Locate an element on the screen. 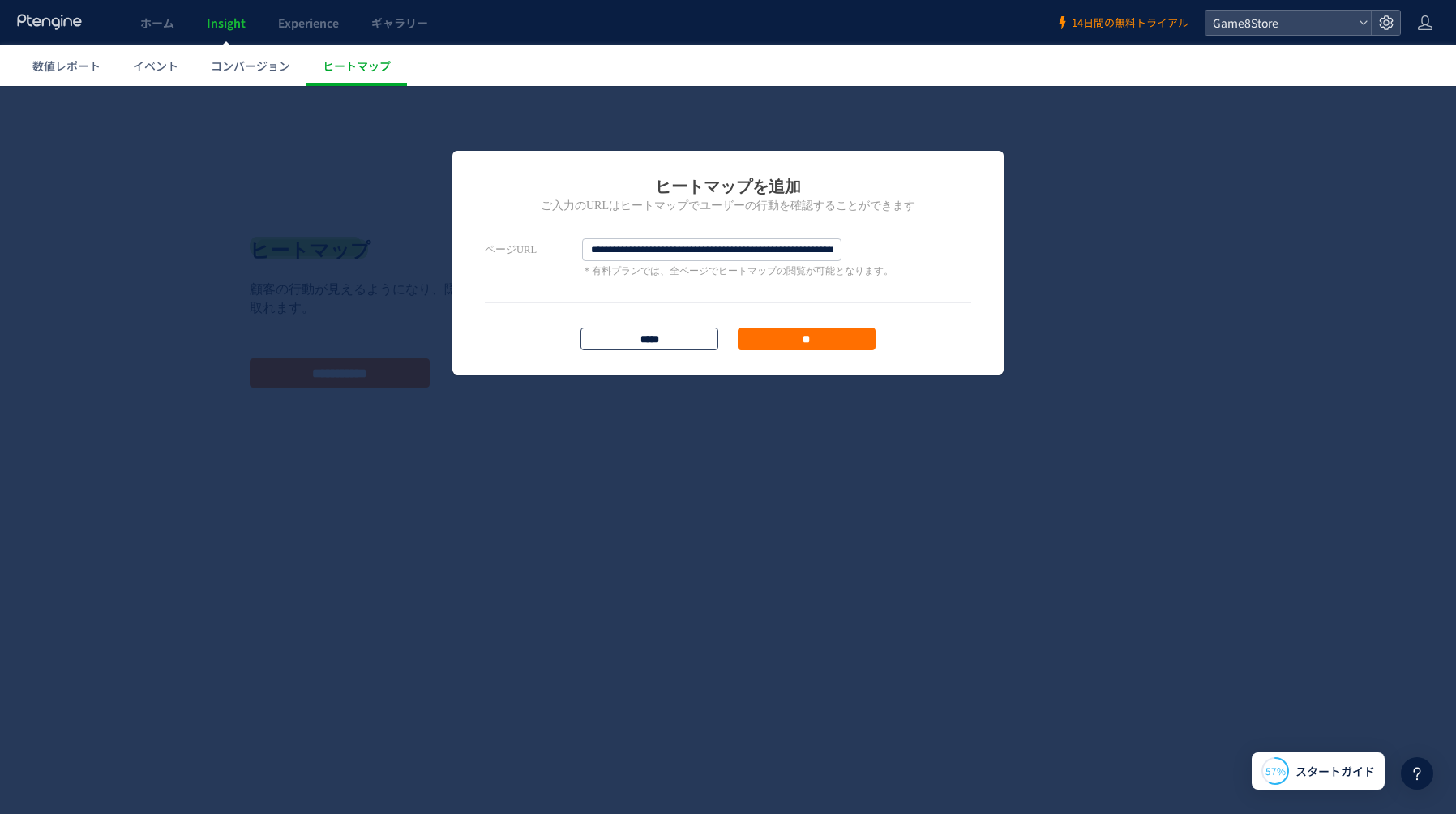  span: Insight is located at coordinates (226, 23).